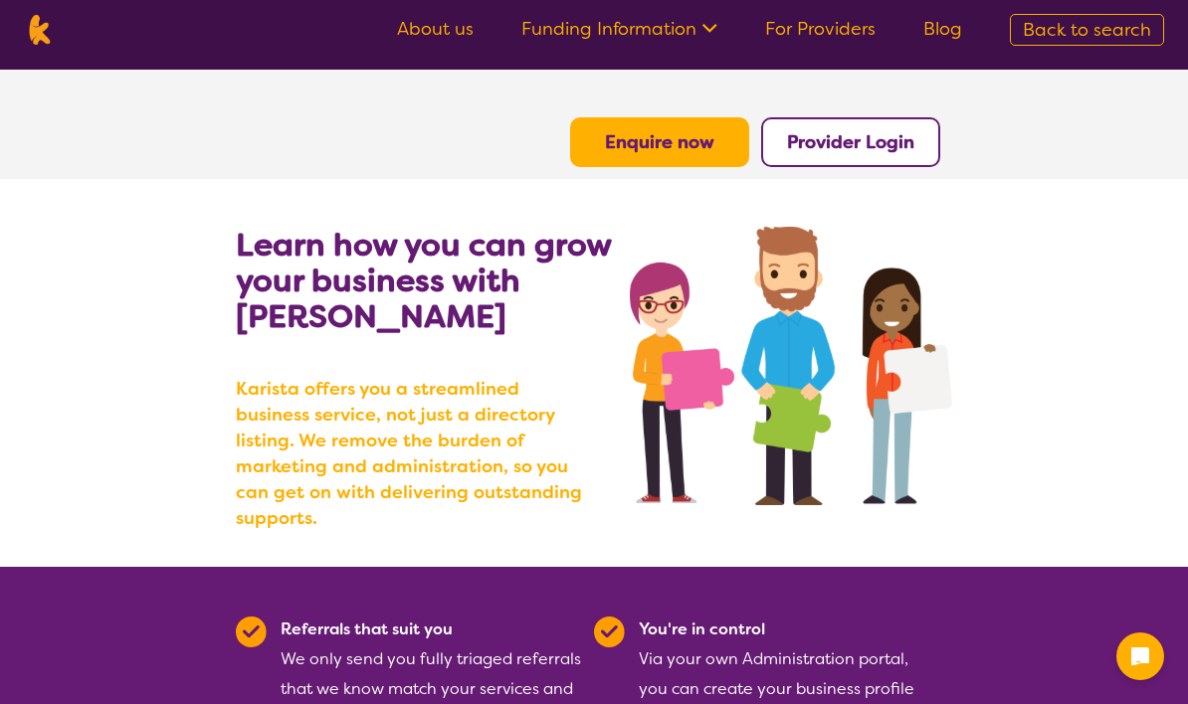 The height and width of the screenshot is (704, 1188). Describe the element at coordinates (851, 142) in the screenshot. I see `a: Provider Login` at that location.